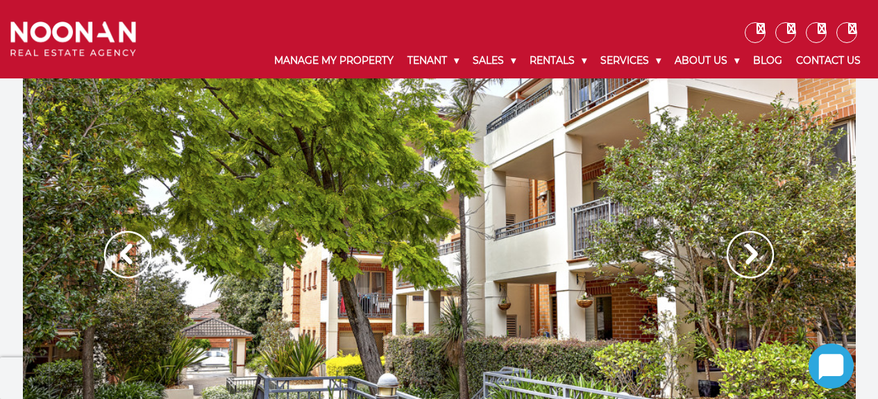 The image size is (878, 399). Describe the element at coordinates (707, 60) in the screenshot. I see `a: About Us` at that location.